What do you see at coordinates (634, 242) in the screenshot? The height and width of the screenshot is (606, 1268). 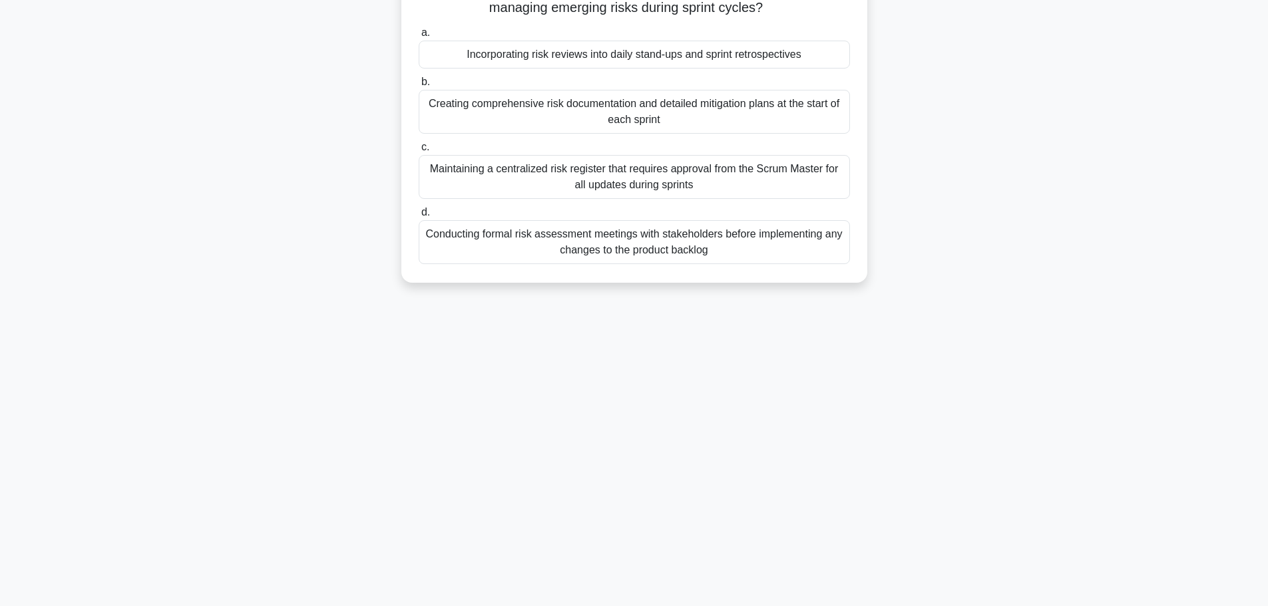 I see `div: Conducting formal risk assessment meetings with stakeholders before implementing any changes to t...` at bounding box center [634, 242].